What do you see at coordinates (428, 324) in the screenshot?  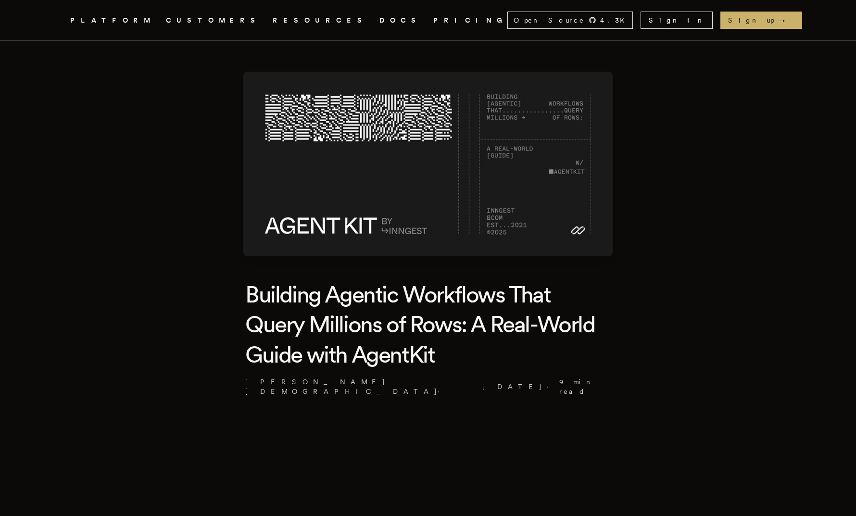 I see `h1: Building Agentic Workflows That Query Millions of Rows: A Real-World Guide with AgentKit` at bounding box center [428, 324].